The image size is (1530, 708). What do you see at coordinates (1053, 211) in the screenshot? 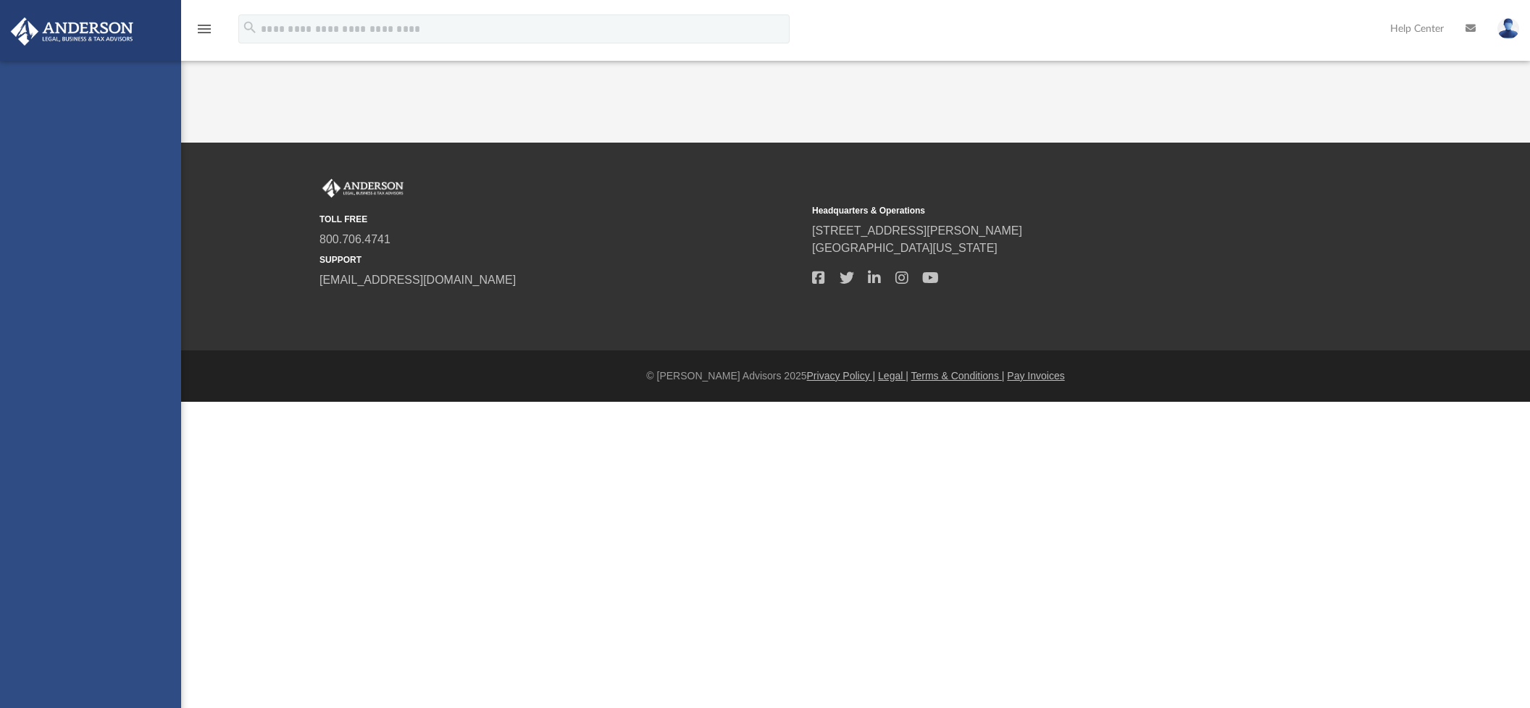
I see `small: Headquarters & Operations` at bounding box center [1053, 211].